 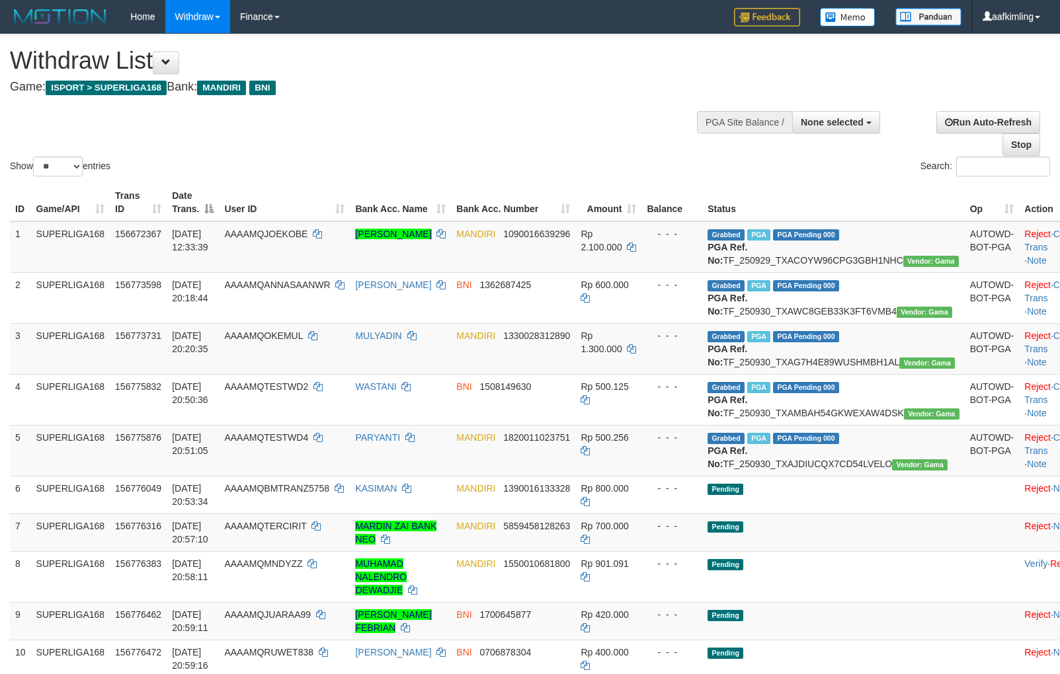 I want to click on span: Rp 500.256, so click(x=604, y=438).